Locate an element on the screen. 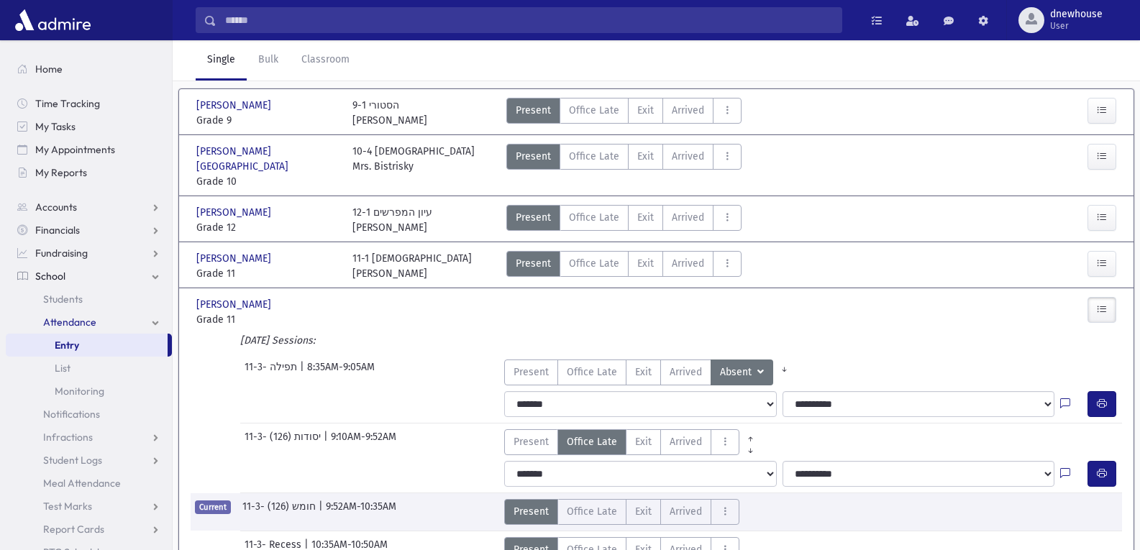 The width and height of the screenshot is (1140, 550). a: Report Cards is located at coordinates (88, 529).